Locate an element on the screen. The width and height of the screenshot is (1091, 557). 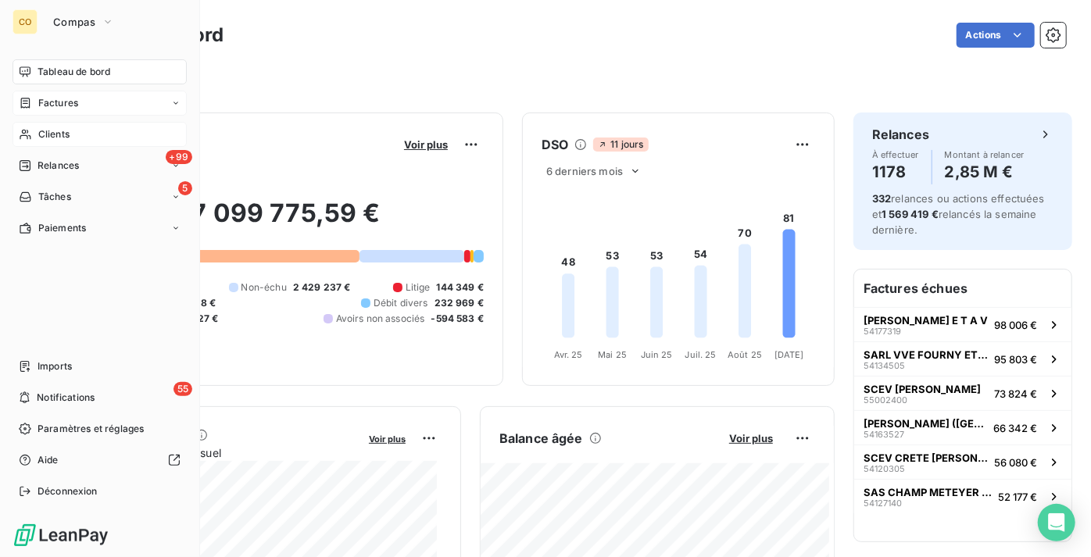
span: Montant à relancer is located at coordinates (985, 155).